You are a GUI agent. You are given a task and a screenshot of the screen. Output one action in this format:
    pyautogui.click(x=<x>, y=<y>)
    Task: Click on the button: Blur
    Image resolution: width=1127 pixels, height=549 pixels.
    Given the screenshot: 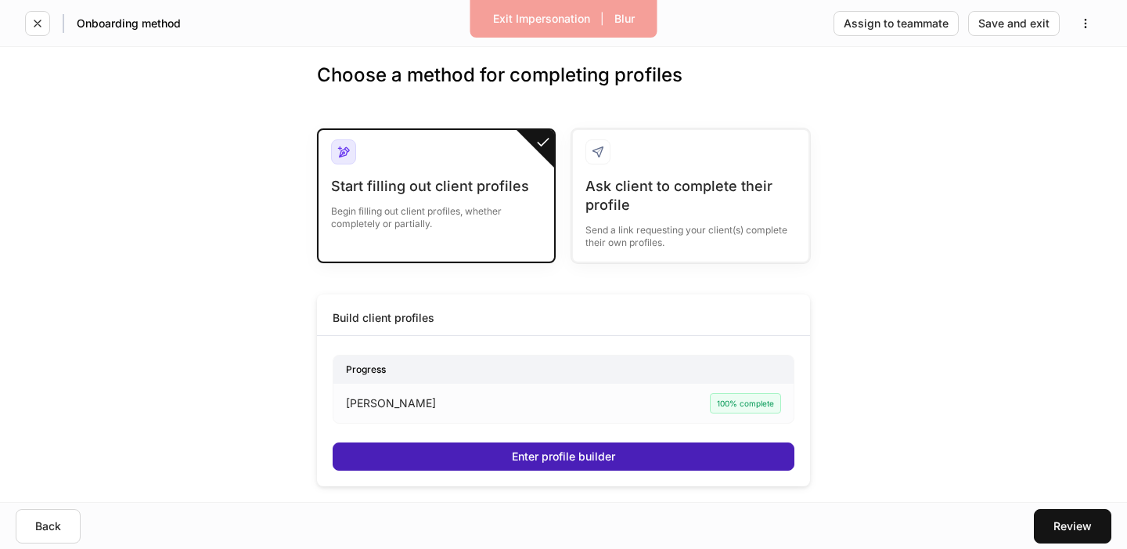 What is the action you would take?
    pyautogui.click(x=625, y=19)
    